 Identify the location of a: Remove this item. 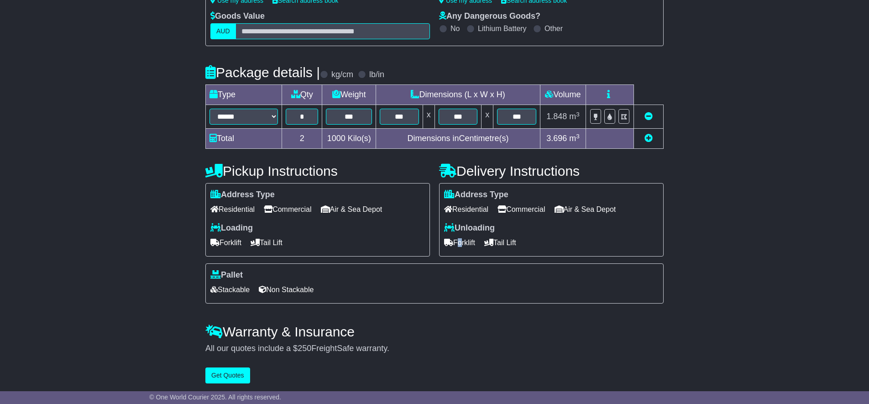
(648, 116).